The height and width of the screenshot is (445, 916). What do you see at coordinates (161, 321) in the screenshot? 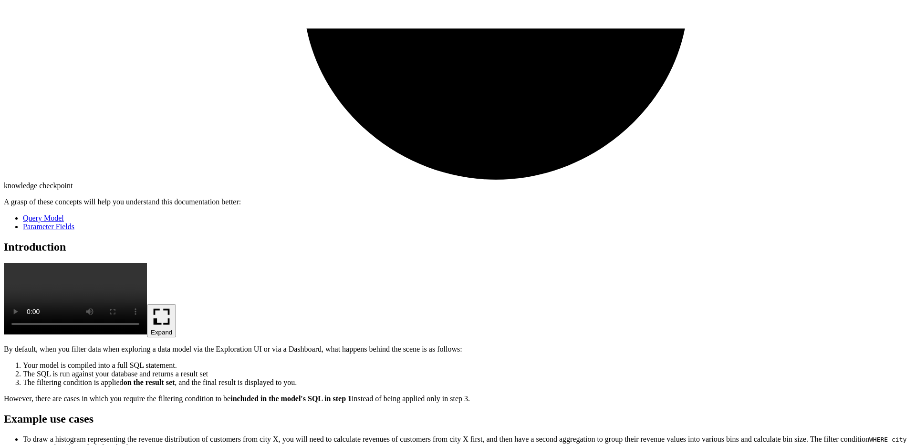
I see `button: Expand video` at bounding box center [161, 321].